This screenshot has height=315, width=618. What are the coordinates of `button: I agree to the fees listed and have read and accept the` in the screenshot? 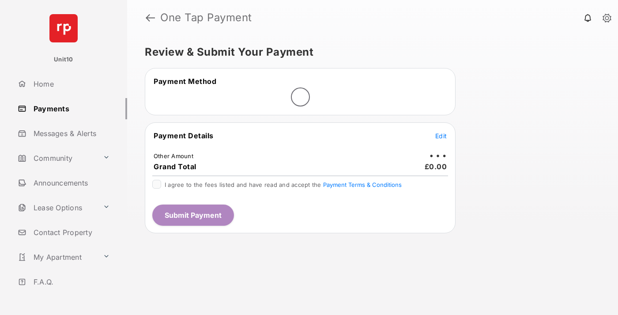 It's located at (363, 185).